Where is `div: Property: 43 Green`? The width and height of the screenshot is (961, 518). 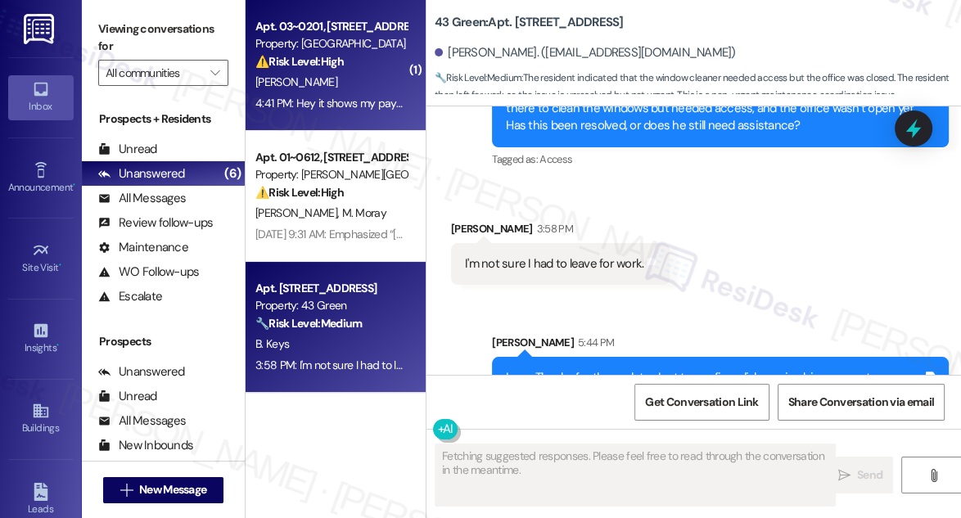
div: Property: 43 Green is located at coordinates (331, 305).